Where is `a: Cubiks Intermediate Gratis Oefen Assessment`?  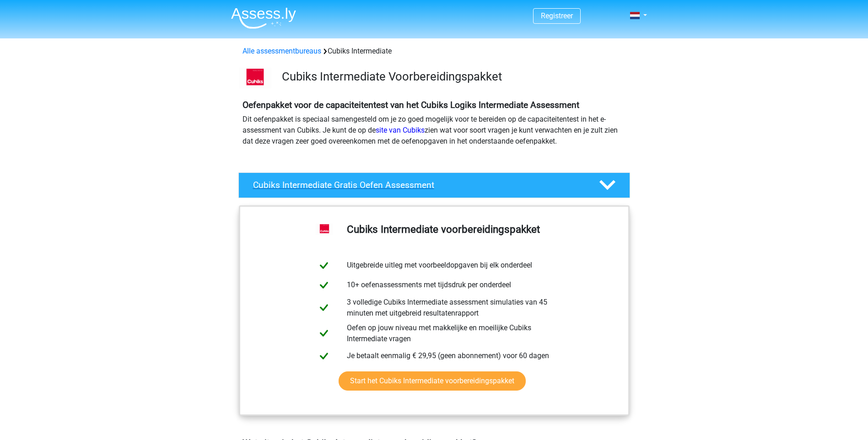
a: Cubiks Intermediate Gratis Oefen Assessment is located at coordinates (434, 185).